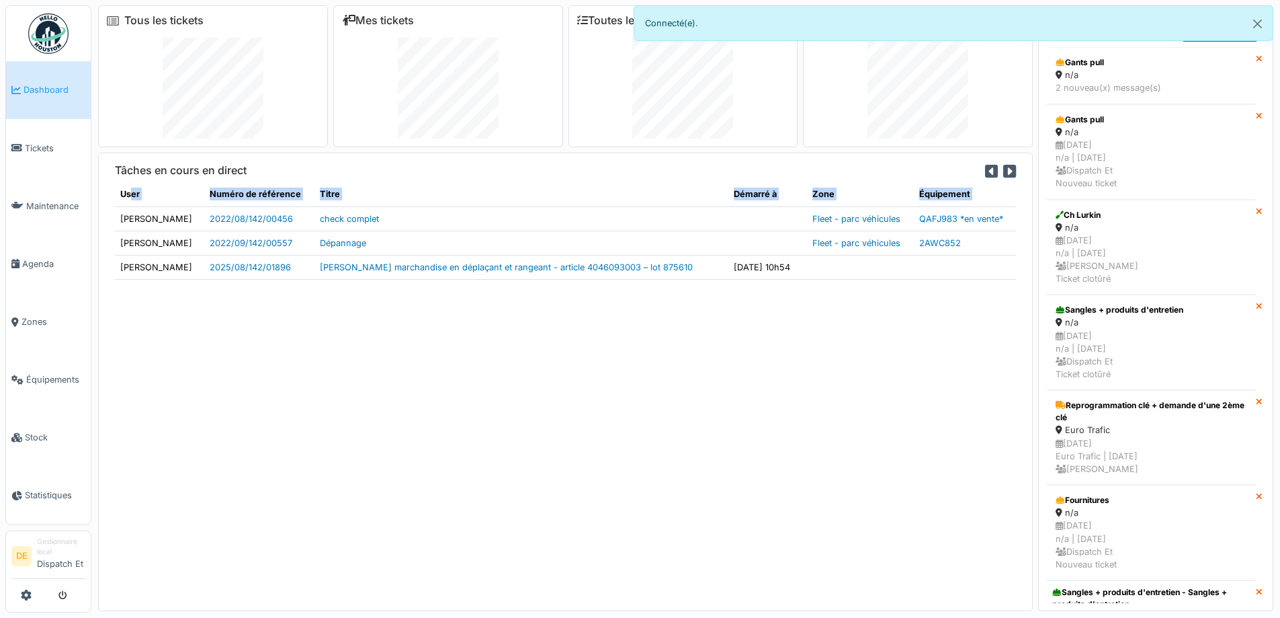 Image resolution: width=1280 pixels, height=618 pixels. What do you see at coordinates (181, 170) in the screenshot?
I see `h6: Tâches en cours en direct` at bounding box center [181, 170].